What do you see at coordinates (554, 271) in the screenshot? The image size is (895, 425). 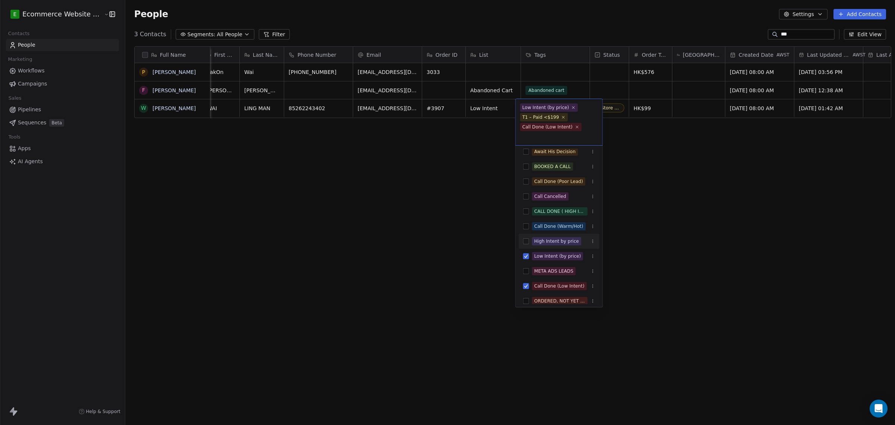 I see `div: META ADS LEADS` at bounding box center [554, 271].